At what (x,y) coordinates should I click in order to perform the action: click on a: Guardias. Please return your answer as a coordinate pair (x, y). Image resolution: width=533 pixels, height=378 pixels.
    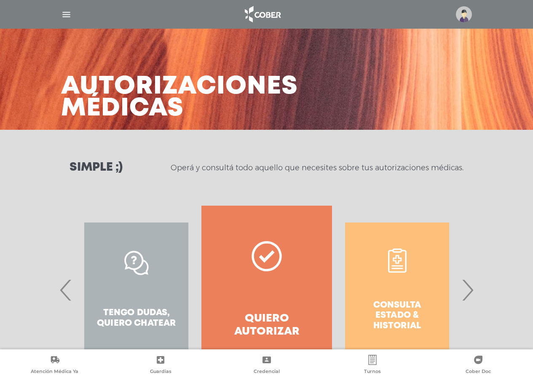
    Looking at the image, I should click on (160, 365).